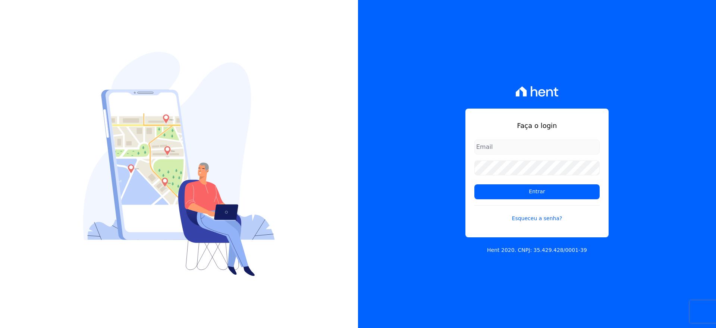 The height and width of the screenshot is (328, 716). What do you see at coordinates (537, 192) in the screenshot?
I see `input: Entrar` at bounding box center [537, 192].